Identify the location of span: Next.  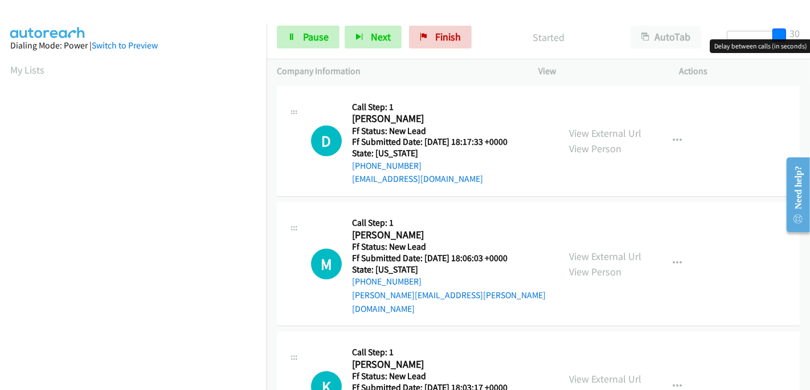
(381, 36).